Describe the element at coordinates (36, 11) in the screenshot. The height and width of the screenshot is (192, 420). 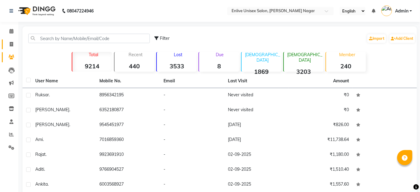
I see `img: logo` at that location.